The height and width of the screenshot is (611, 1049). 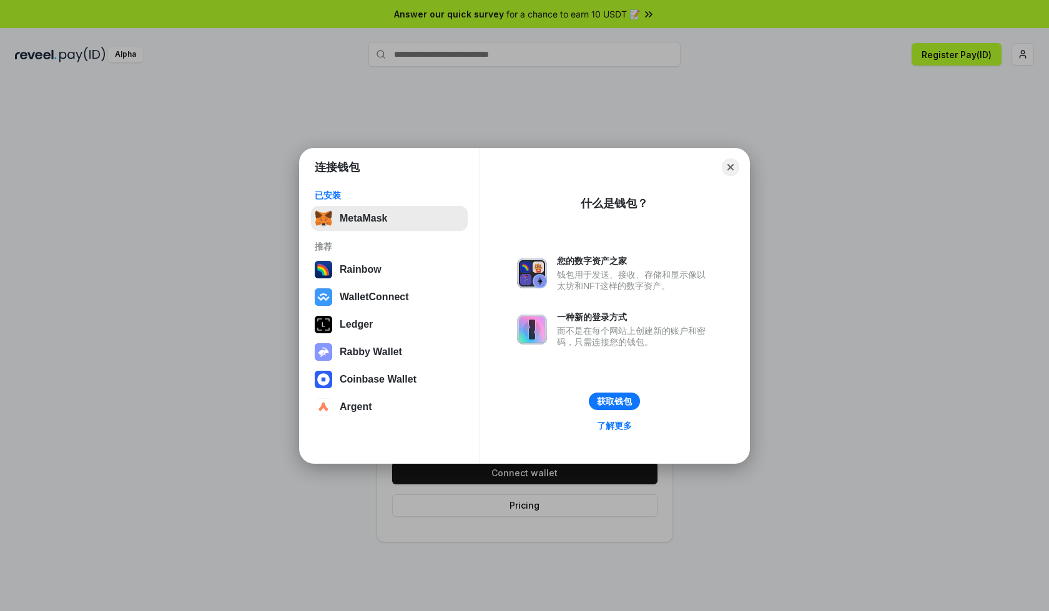 What do you see at coordinates (324, 270) in the screenshot?
I see `img: svg+xml,%3Csvg%20width%3D%22120%22%20height%3D%22120%22%20viewBox%3D%220%200%20120%20120%22%20fil...` at bounding box center [324, 270].